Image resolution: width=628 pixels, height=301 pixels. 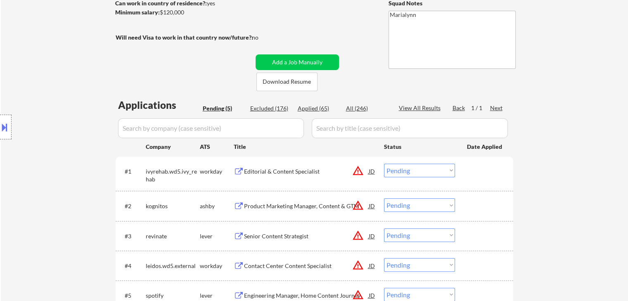 I want to click on div: #5, so click(x=132, y=296).